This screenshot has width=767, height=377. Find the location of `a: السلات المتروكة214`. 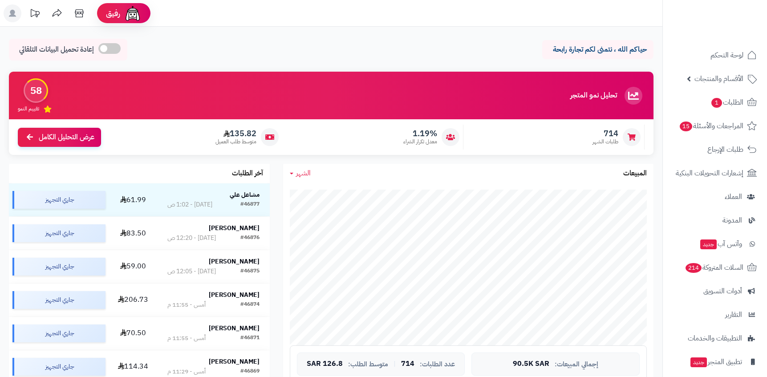

a: السلات المتروكة214 is located at coordinates (715, 268).